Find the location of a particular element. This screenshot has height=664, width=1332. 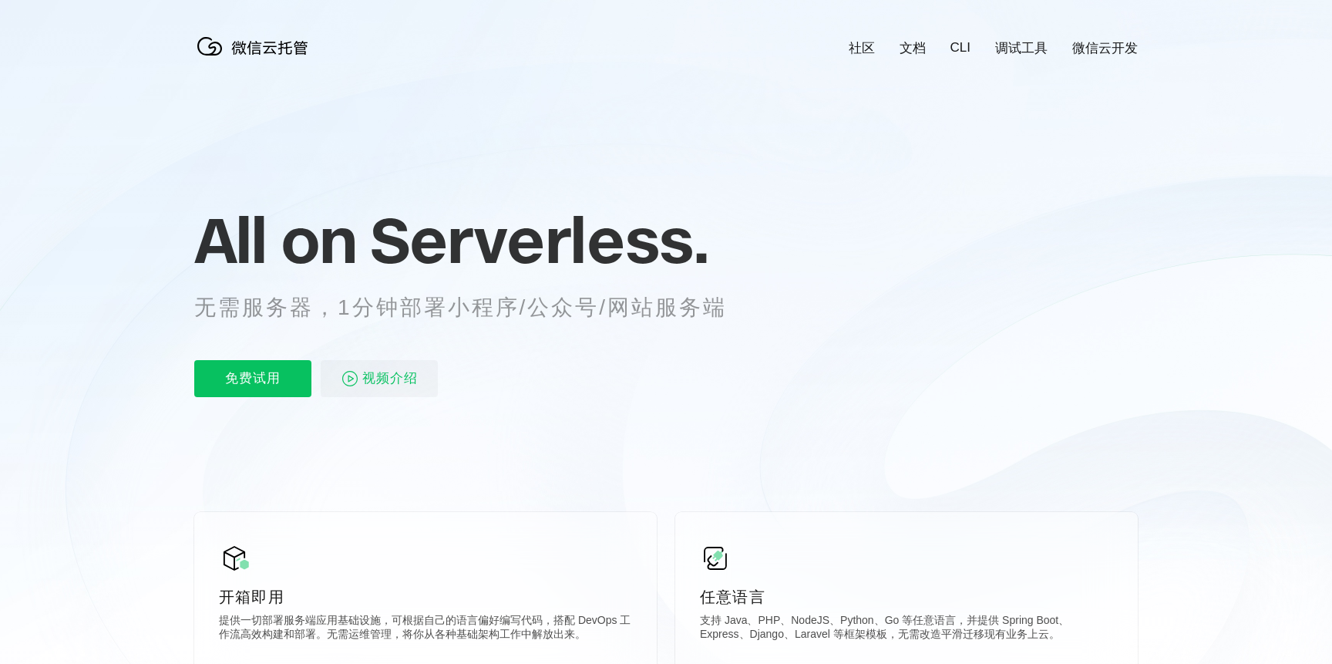

a: 社区 is located at coordinates (862, 48).